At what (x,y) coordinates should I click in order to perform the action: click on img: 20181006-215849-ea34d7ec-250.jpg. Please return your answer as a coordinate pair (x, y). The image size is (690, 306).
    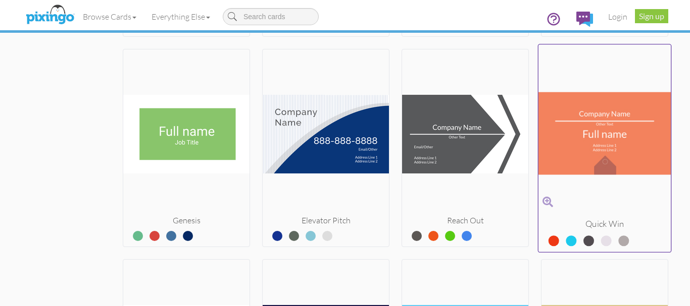
    Looking at the image, I should click on (604, 133).